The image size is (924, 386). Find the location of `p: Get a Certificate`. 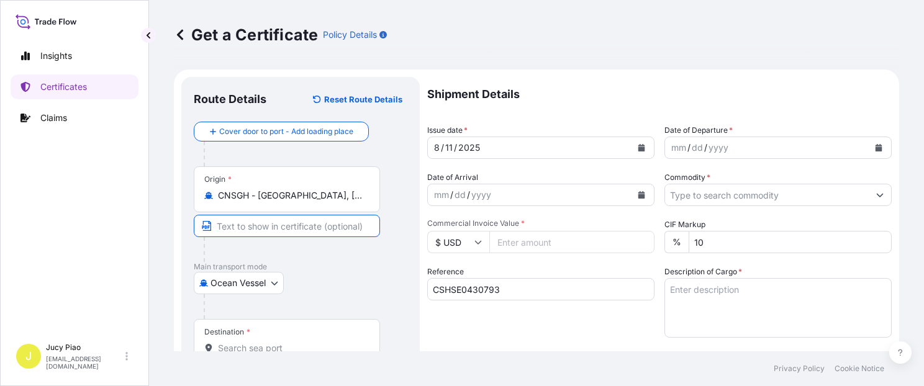

p: Get a Certificate is located at coordinates (246, 35).